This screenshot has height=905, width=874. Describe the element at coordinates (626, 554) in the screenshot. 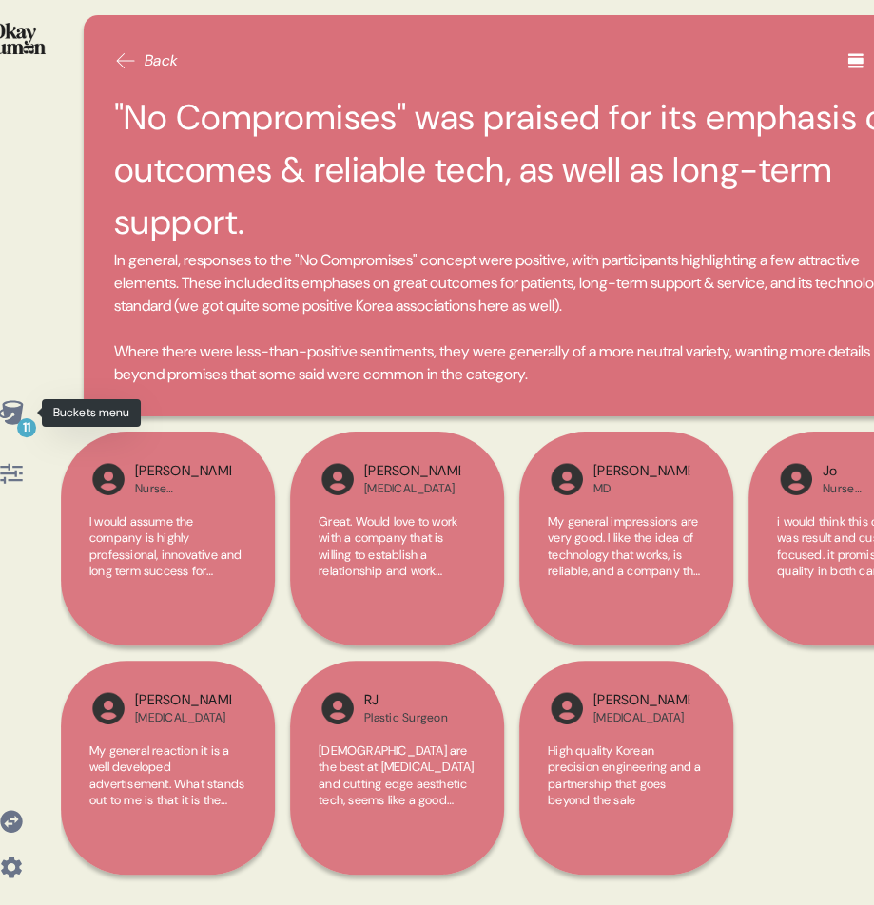

I see `span: My general impressions are very good. I like the idea of technology that works, is reliable, and ...` at that location.